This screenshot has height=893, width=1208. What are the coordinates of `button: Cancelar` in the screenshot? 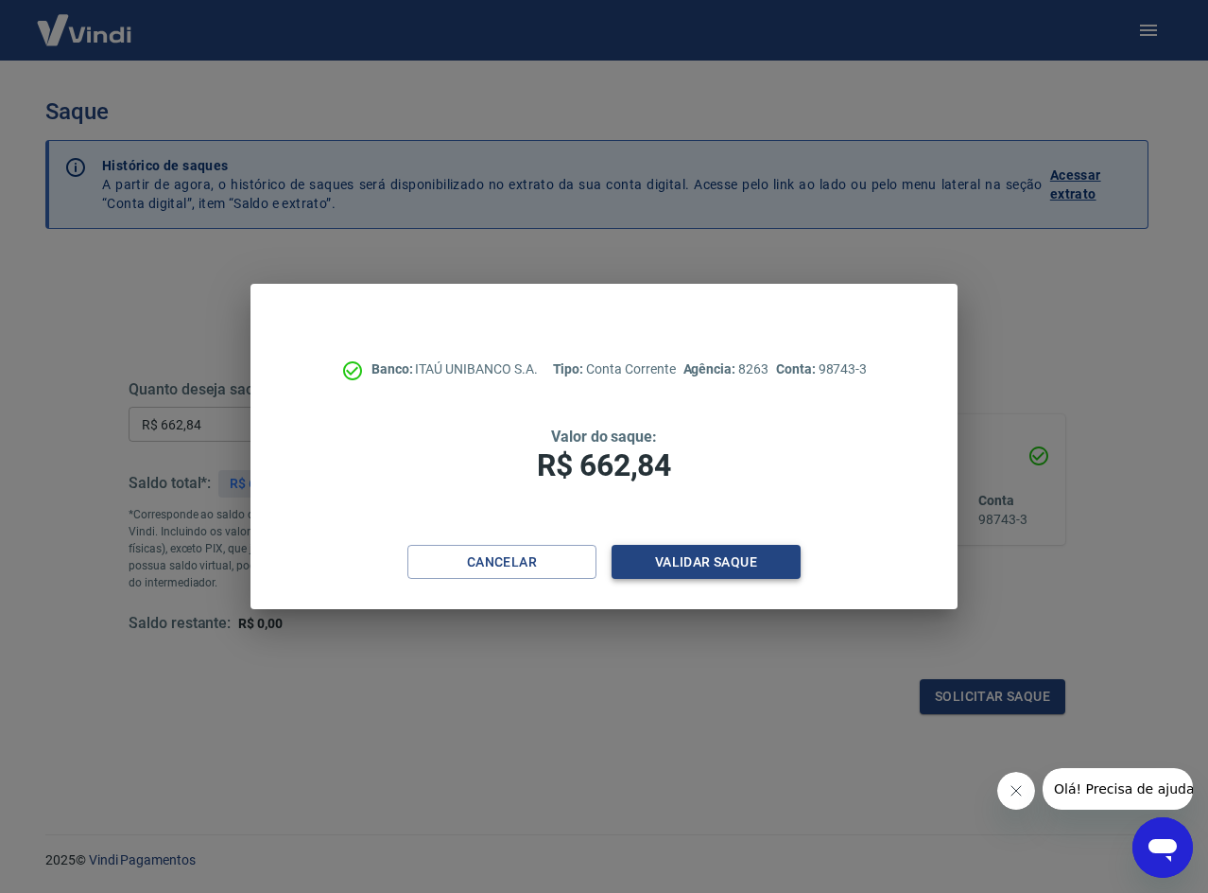 It's located at (502, 562).